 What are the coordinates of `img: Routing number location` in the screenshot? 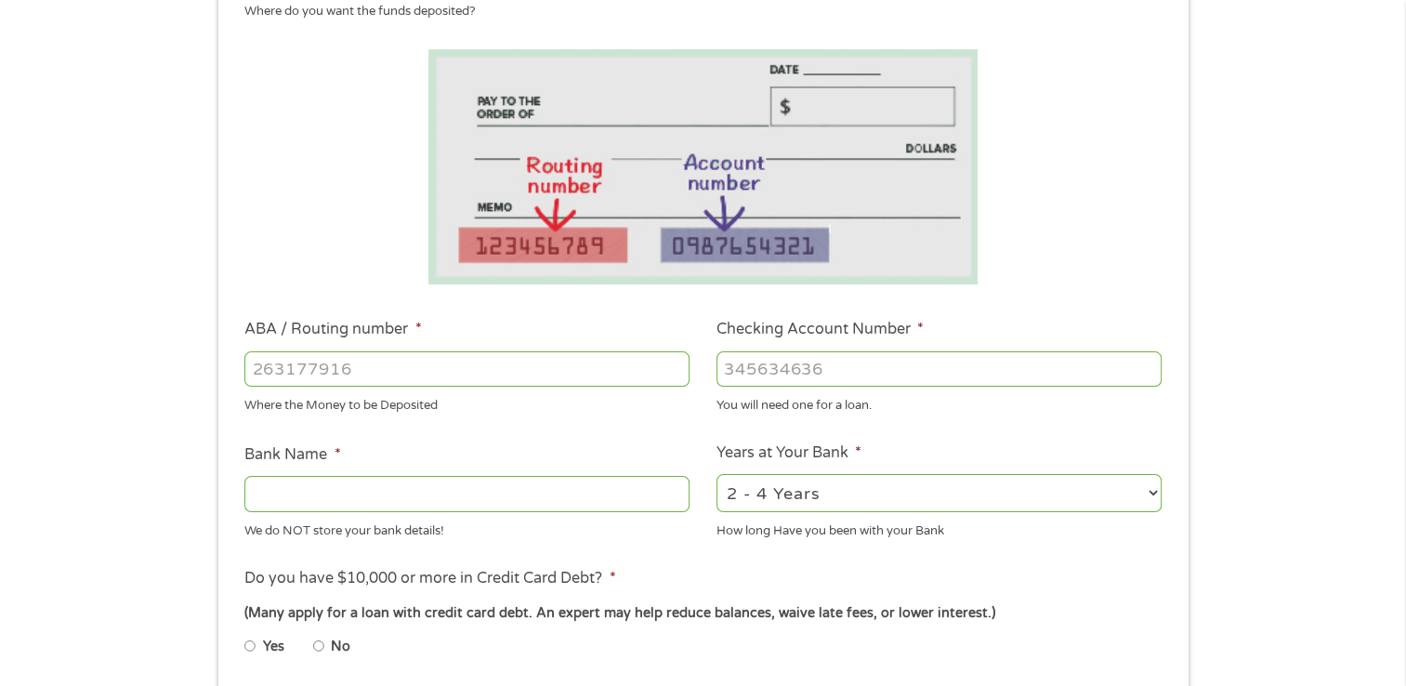 It's located at (703, 166).